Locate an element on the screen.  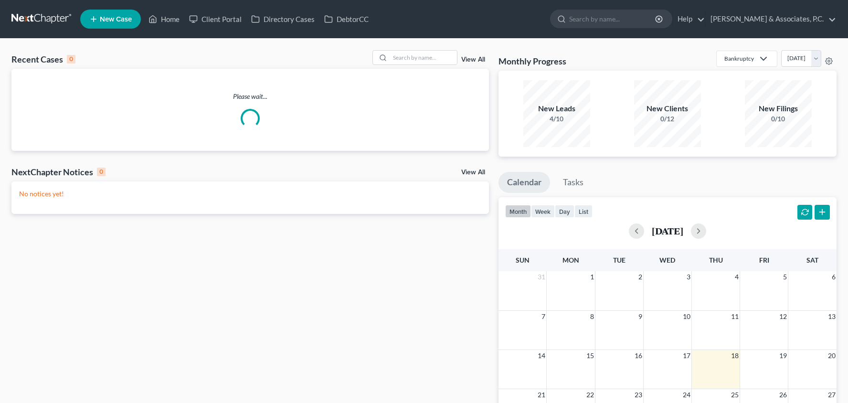
button: day is located at coordinates (565, 211).